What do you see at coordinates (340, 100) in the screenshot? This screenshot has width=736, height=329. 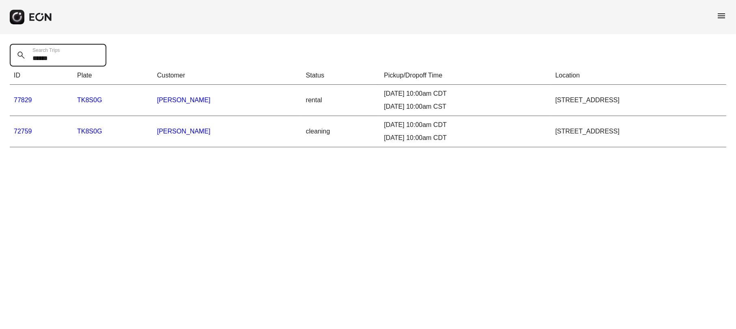 I see `td: rental` at bounding box center [340, 100].